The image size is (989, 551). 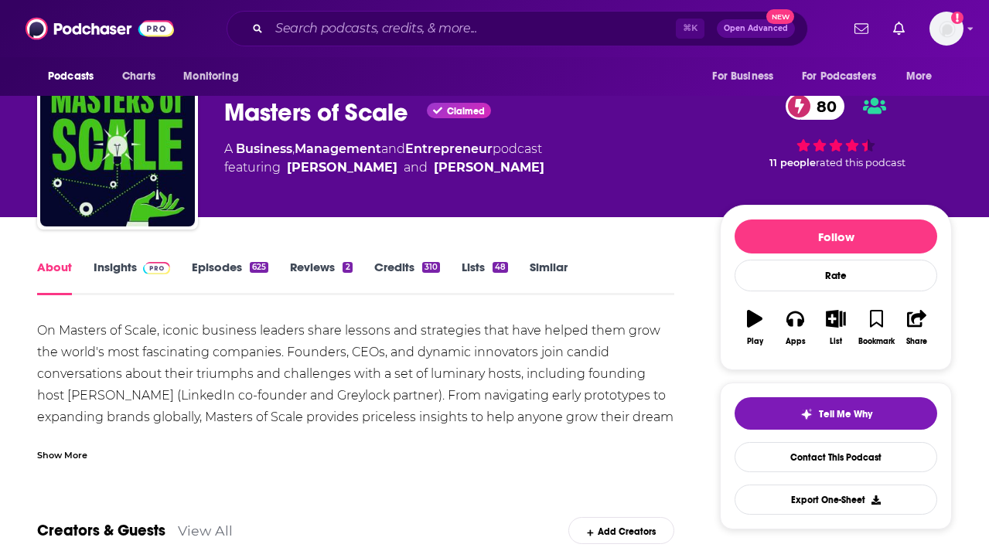 What do you see at coordinates (815, 106) in the screenshot?
I see `a: 80` at bounding box center [815, 106].